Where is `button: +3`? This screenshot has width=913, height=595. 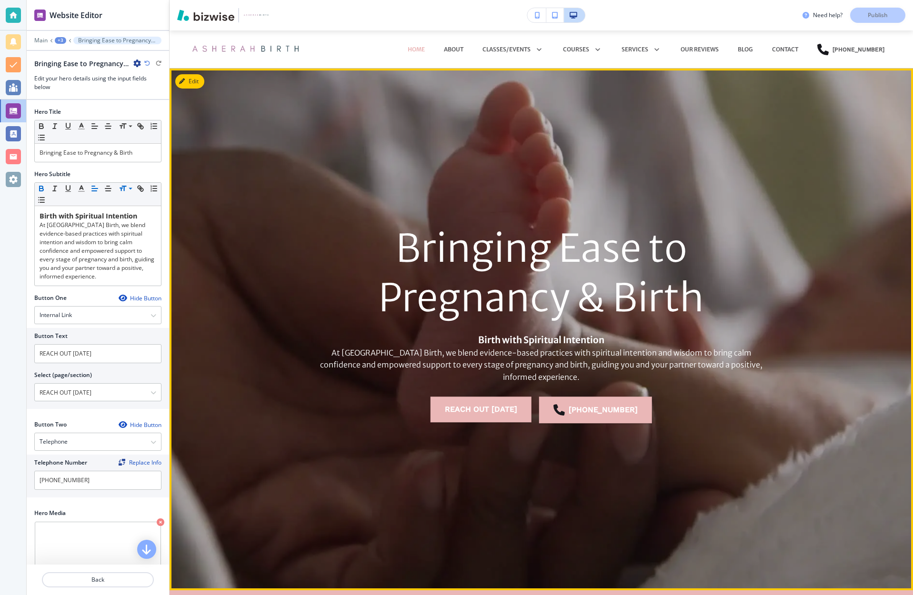 button: +3 is located at coordinates (61, 40).